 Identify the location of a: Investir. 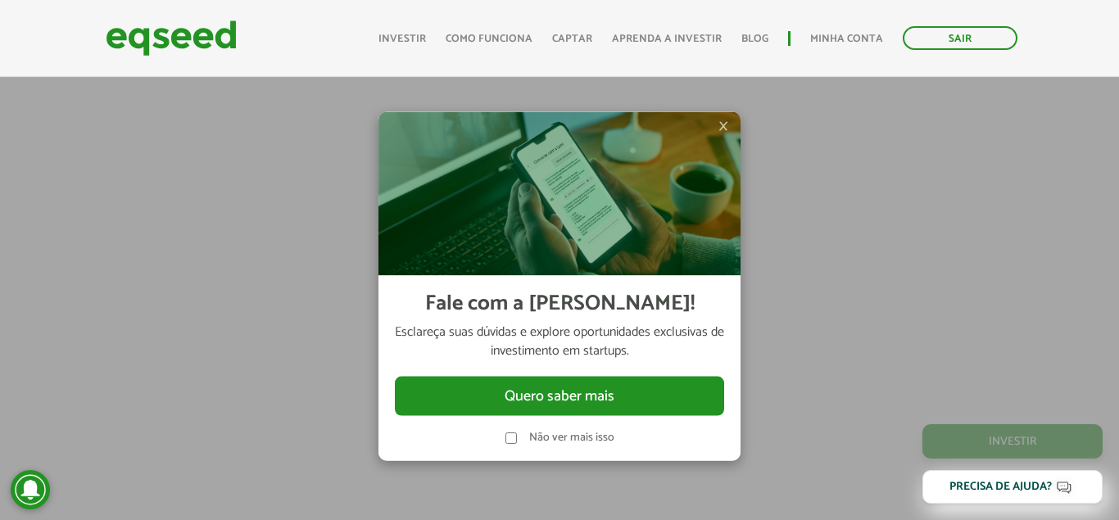
(402, 39).